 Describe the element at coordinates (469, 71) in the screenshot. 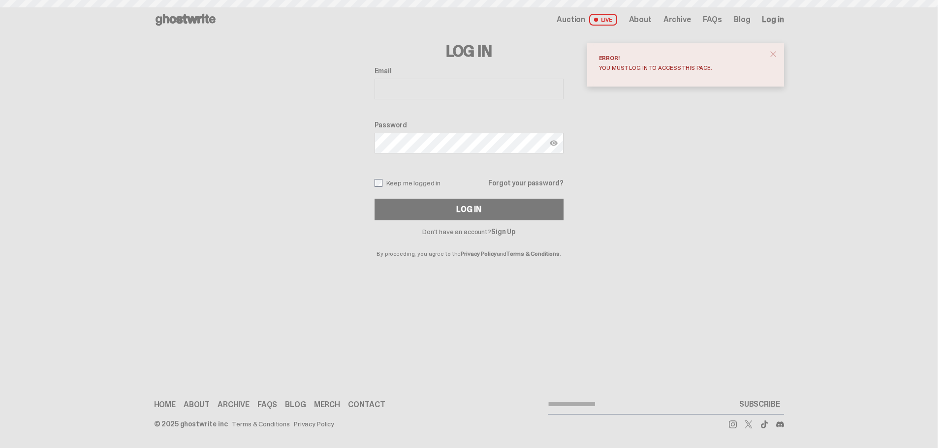

I see `label: Email` at that location.